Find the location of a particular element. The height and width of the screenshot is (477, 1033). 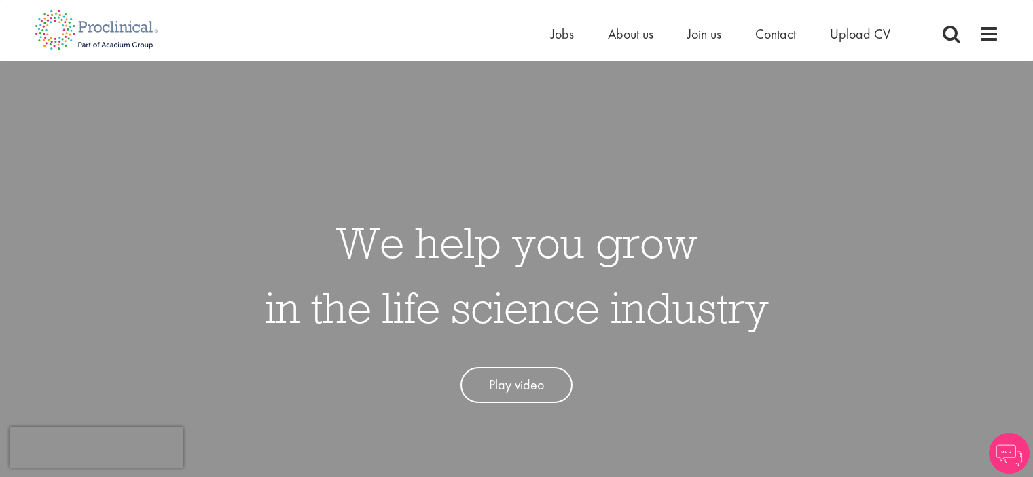

span: Join us is located at coordinates (704, 34).